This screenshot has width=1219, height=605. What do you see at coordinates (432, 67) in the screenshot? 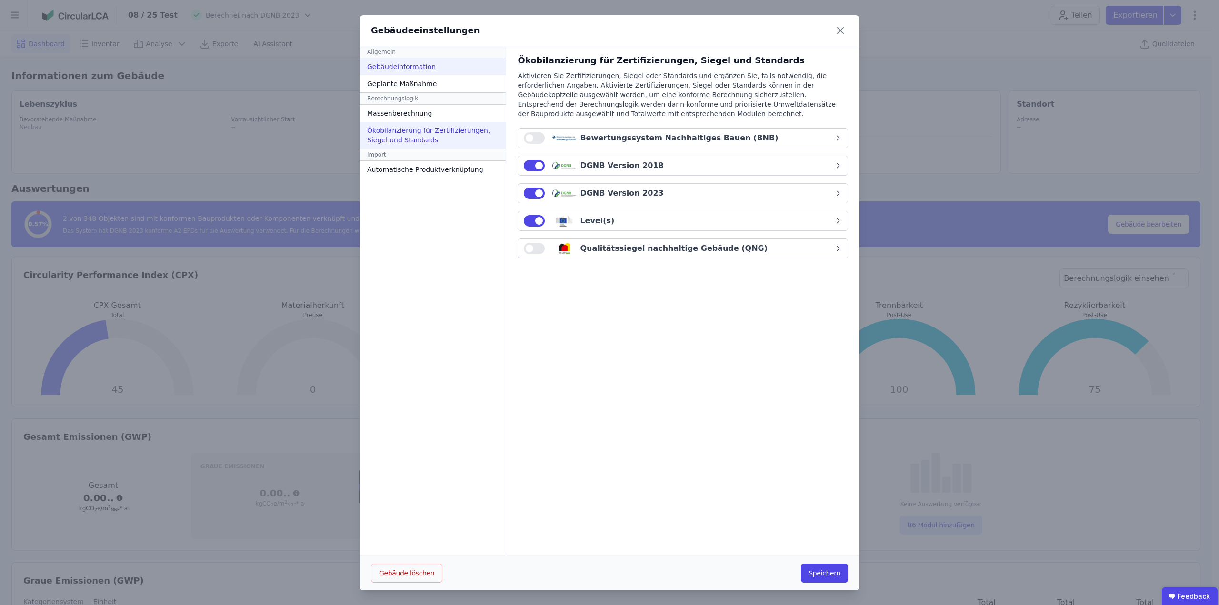
I see `div: Gebäudeinformation` at bounding box center [432, 67].